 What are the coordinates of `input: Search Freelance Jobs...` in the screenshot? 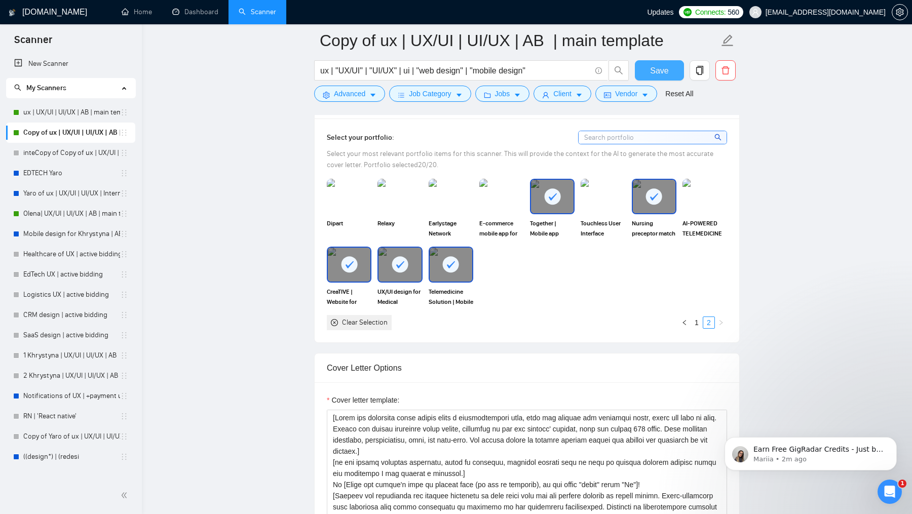 It's located at (456, 70).